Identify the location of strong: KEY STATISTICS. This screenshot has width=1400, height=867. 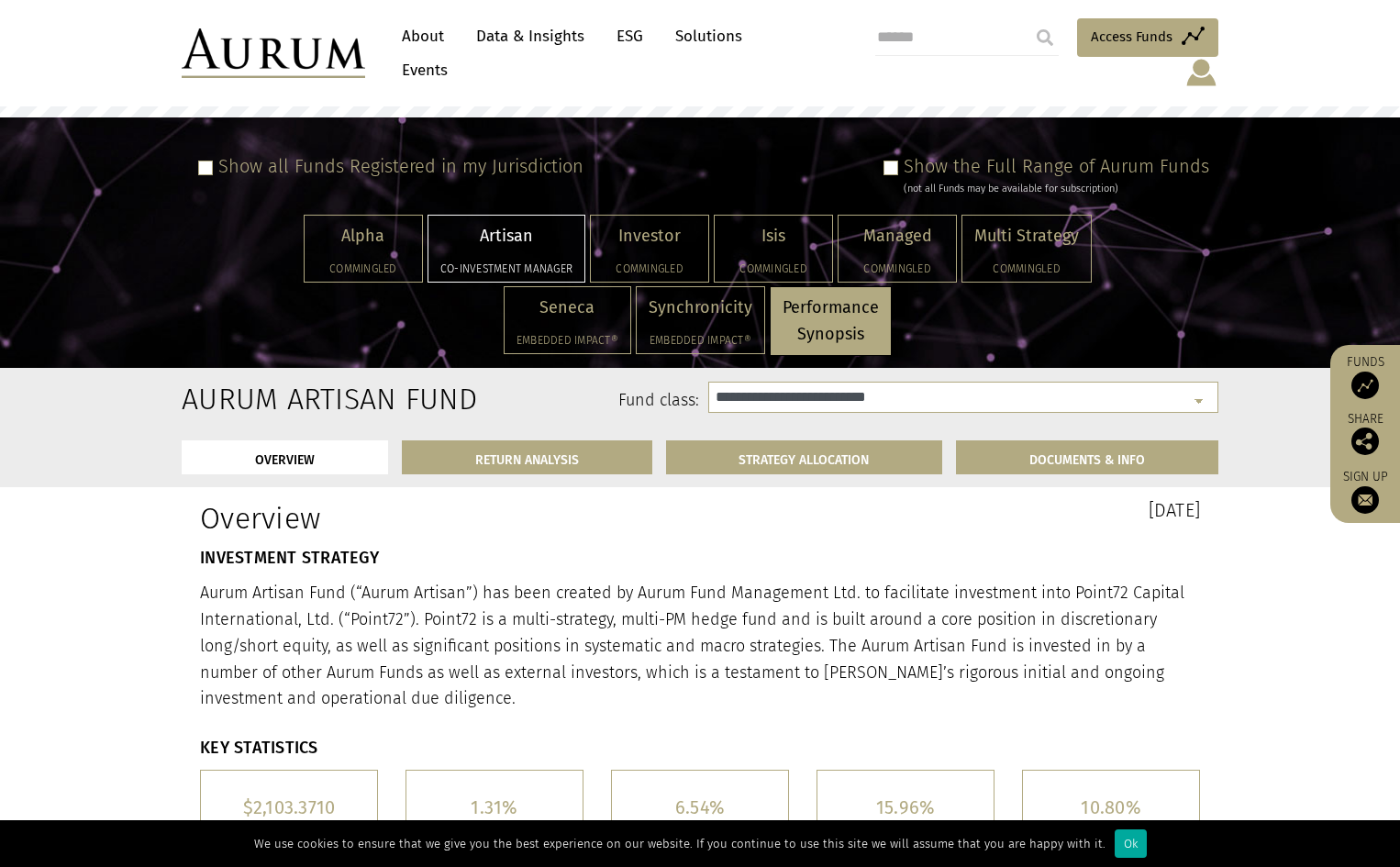
(258, 748).